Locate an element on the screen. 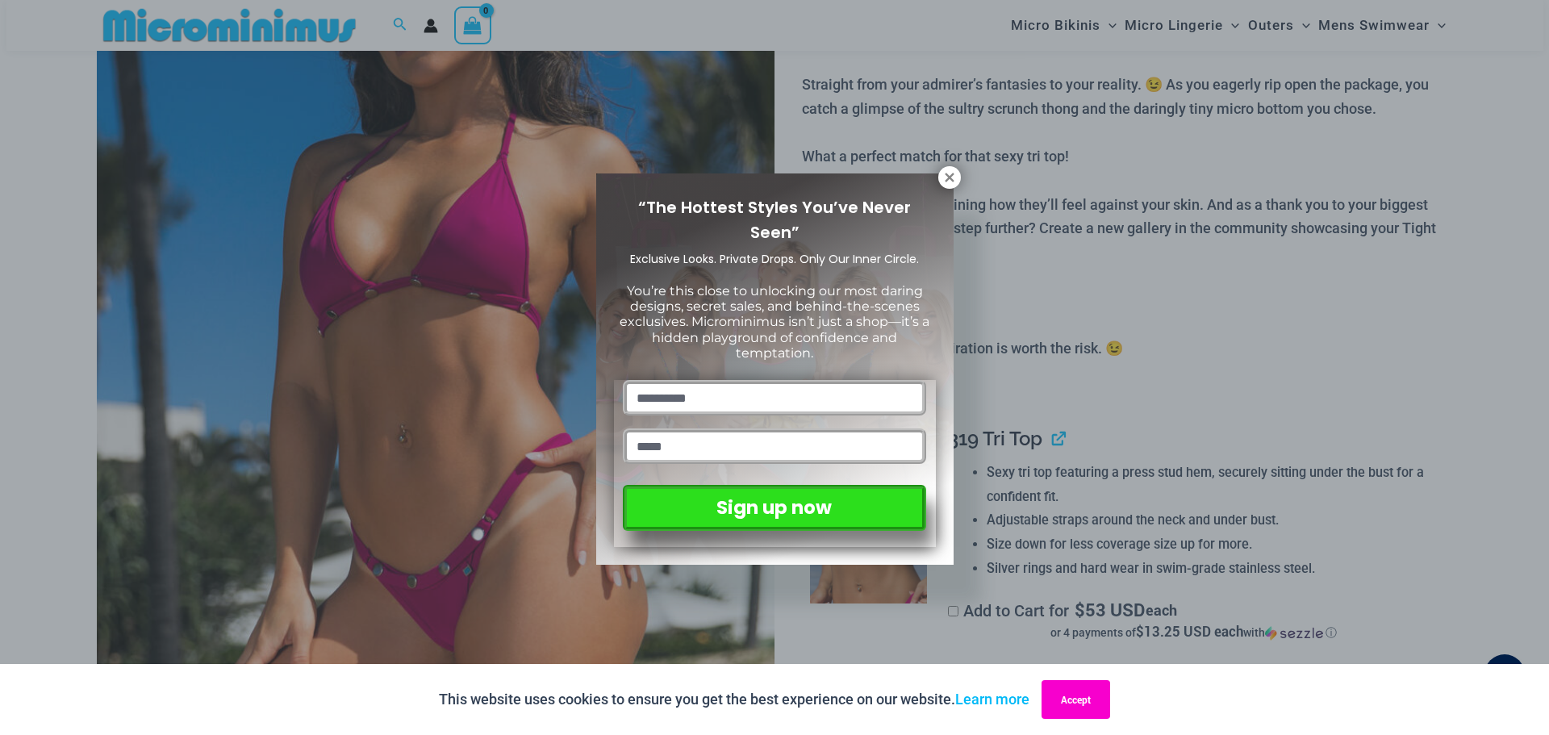 This screenshot has height=735, width=1549. p: This website uses cookies to ensure you get the best experience on our website. is located at coordinates (734, 699).